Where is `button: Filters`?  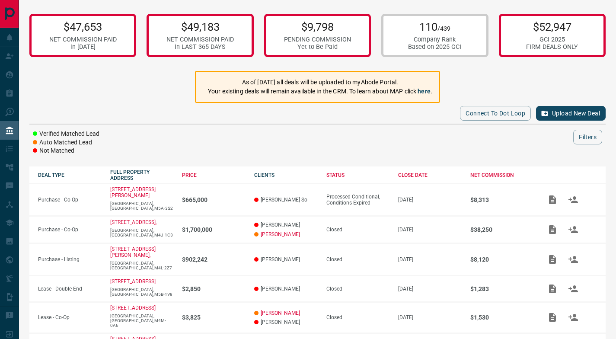 button: Filters is located at coordinates (587, 137).